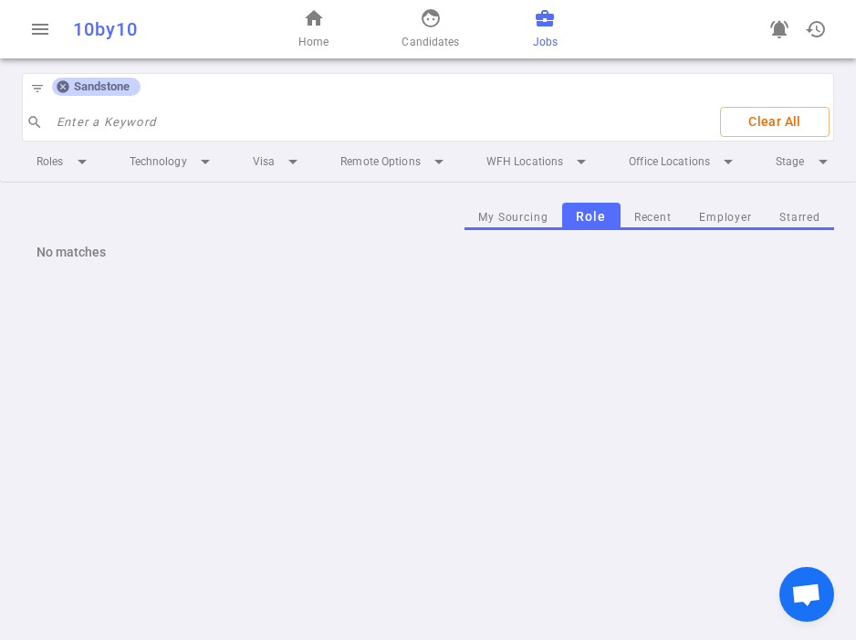  I want to click on span: notifications_active, so click(780, 29).